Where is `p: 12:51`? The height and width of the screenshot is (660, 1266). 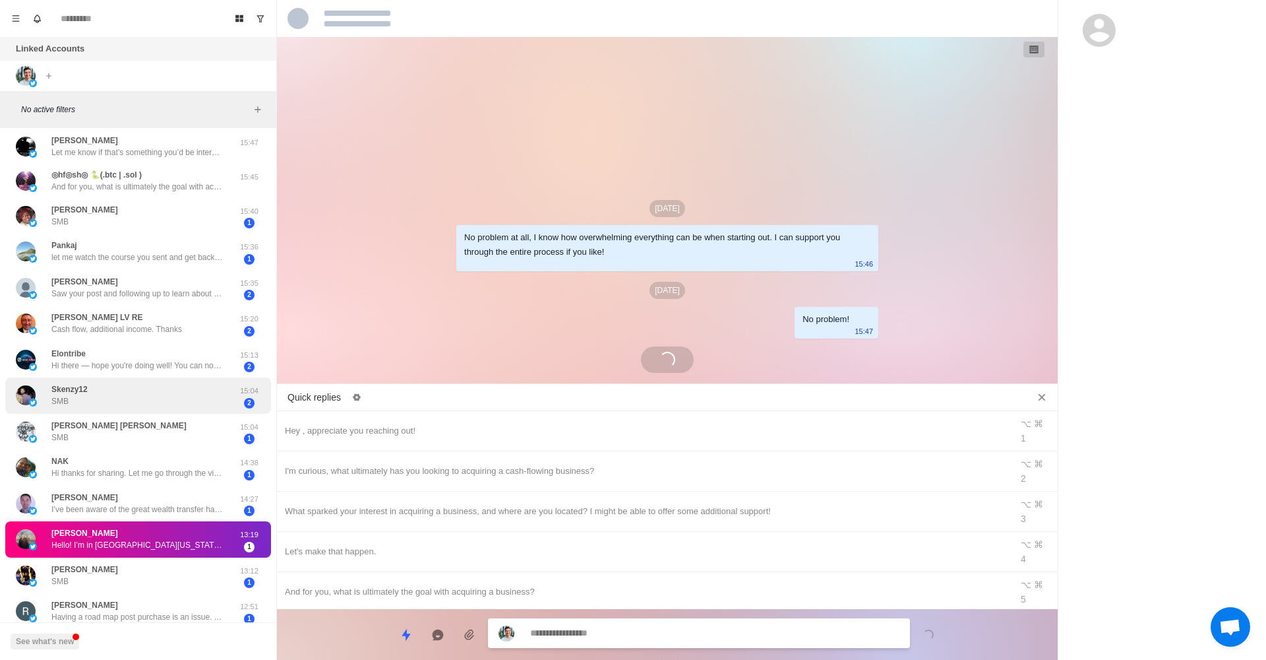
p: 12:51 is located at coordinates (249, 606).